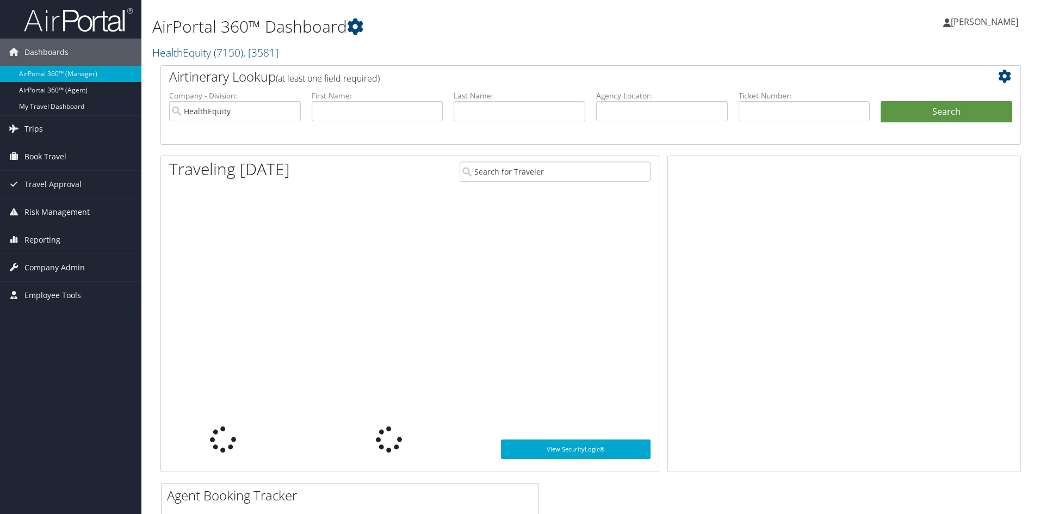 The width and height of the screenshot is (1040, 514). I want to click on span: (at least one field required), so click(327, 78).